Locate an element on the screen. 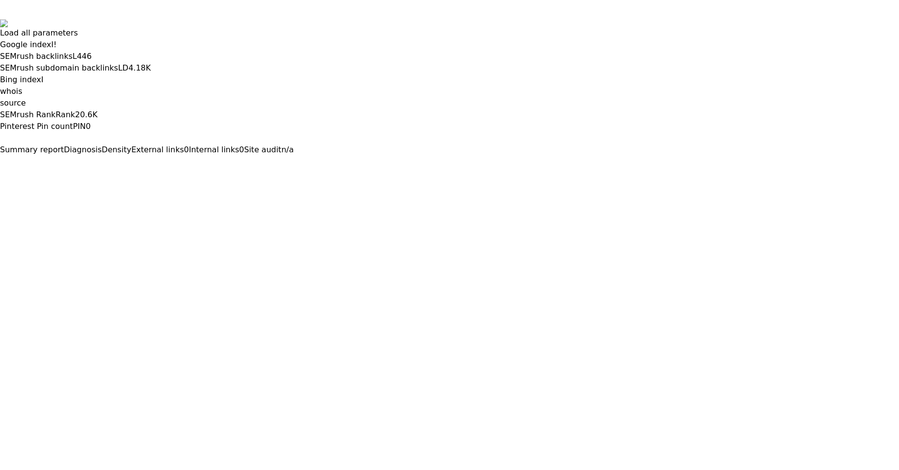  span: PIN is located at coordinates (79, 126).